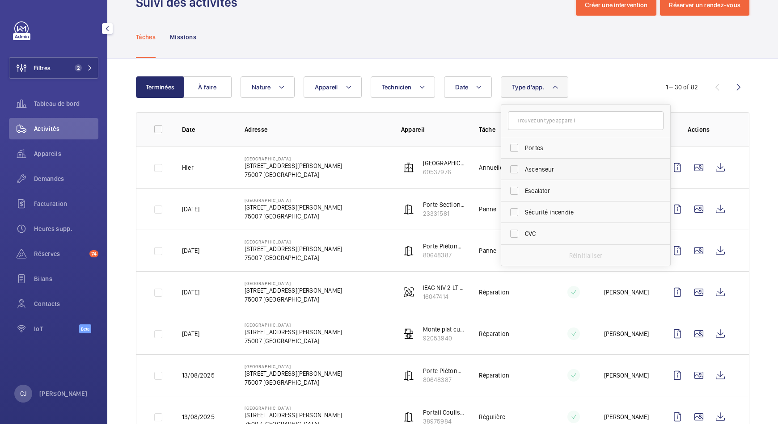  Describe the element at coordinates (403, 87) in the screenshot. I see `button: Technicien` at that location.